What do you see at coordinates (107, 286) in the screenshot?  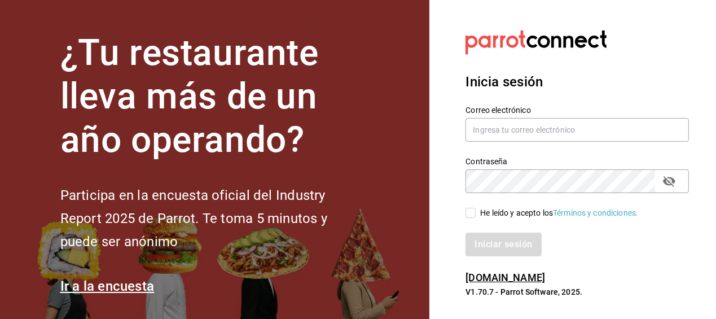 I see `a: Ir a la encuesta` at bounding box center [107, 286].